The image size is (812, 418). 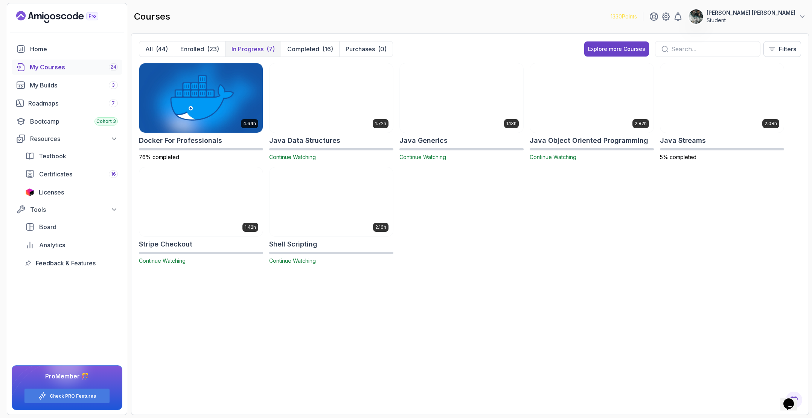 What do you see at coordinates (200, 49) in the screenshot?
I see `button: Enrolled(23)` at bounding box center [200, 49].